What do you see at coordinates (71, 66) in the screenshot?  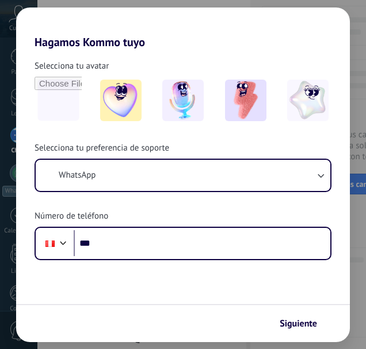 I see `span: Selecciona tu avatar` at bounding box center [71, 66].